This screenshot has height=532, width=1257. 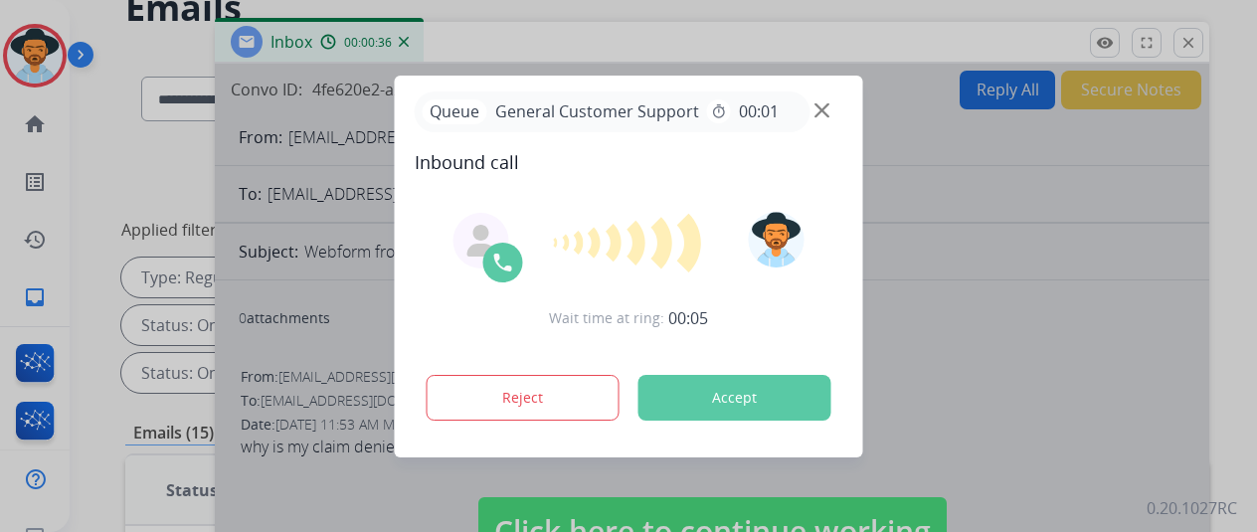 What do you see at coordinates (503, 263) in the screenshot?
I see `img: call-icon` at bounding box center [503, 263].